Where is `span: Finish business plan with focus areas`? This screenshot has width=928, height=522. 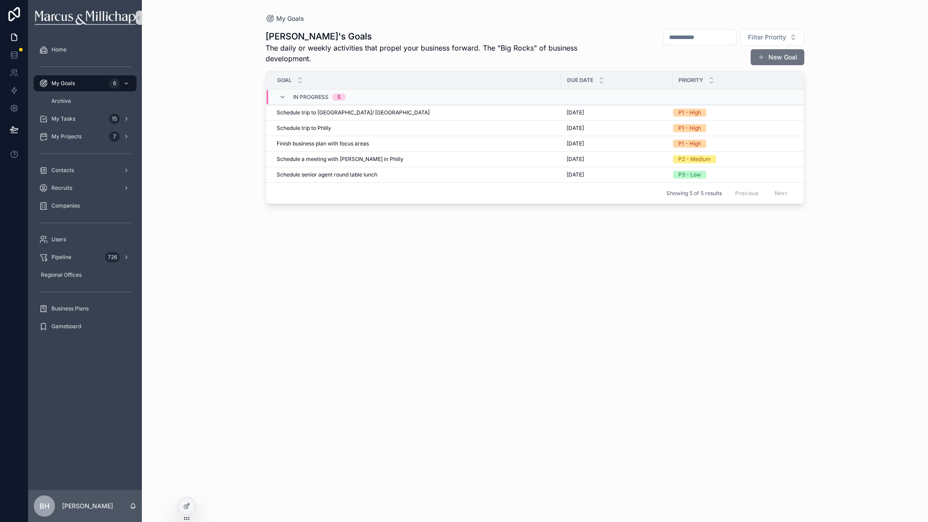
span: Finish business plan with focus areas is located at coordinates (323, 144).